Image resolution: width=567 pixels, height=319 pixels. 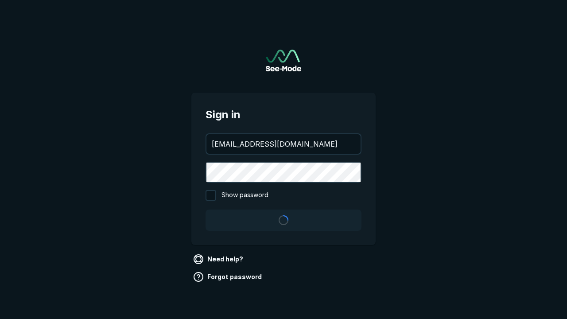 I want to click on a: Go to sign in, so click(x=283, y=60).